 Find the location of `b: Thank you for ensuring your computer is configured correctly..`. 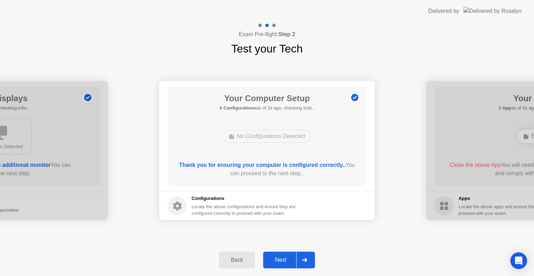

b: Thank you for ensuring your computer is configured correctly.. is located at coordinates (262, 165).